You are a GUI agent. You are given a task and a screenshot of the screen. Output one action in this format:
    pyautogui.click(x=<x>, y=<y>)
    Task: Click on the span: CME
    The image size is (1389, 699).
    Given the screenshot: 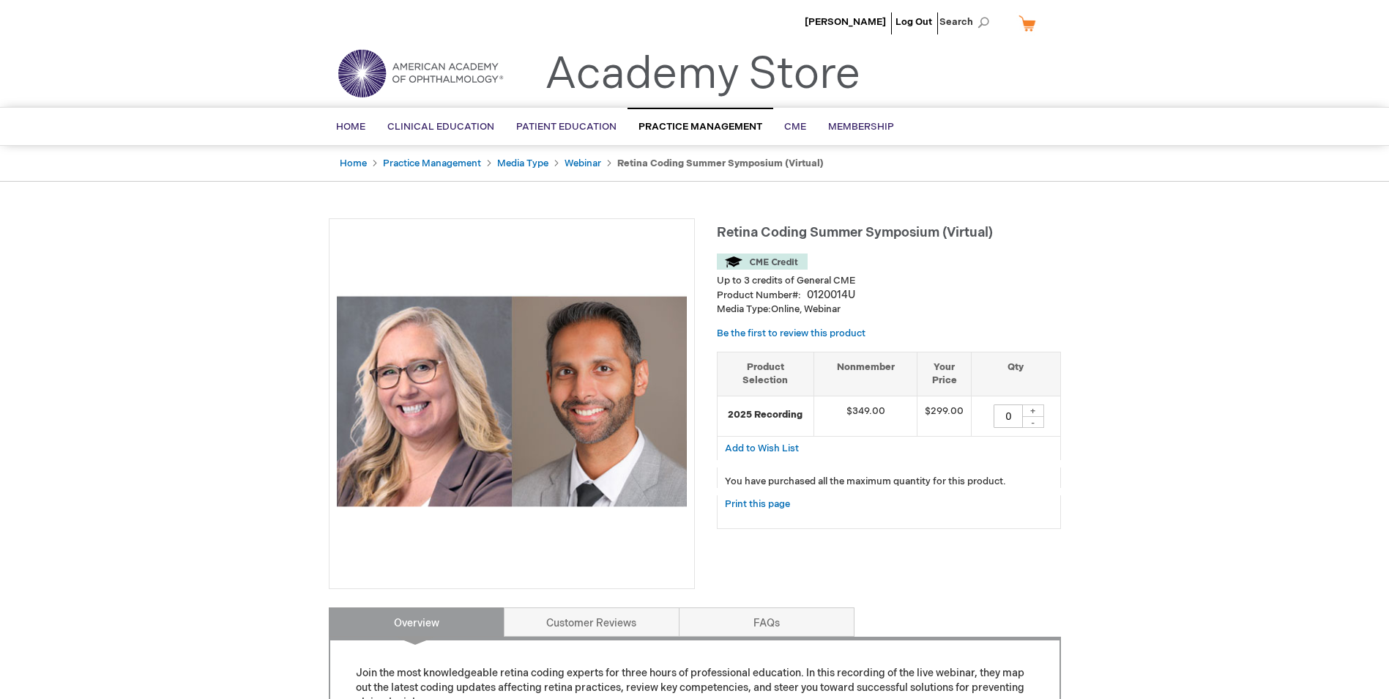 What is the action you would take?
    pyautogui.click(x=795, y=127)
    